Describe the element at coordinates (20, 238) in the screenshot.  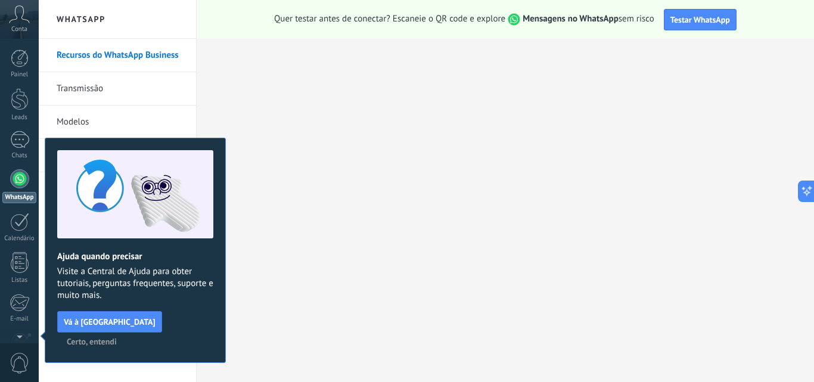
I see `div: Calendário` at that location.